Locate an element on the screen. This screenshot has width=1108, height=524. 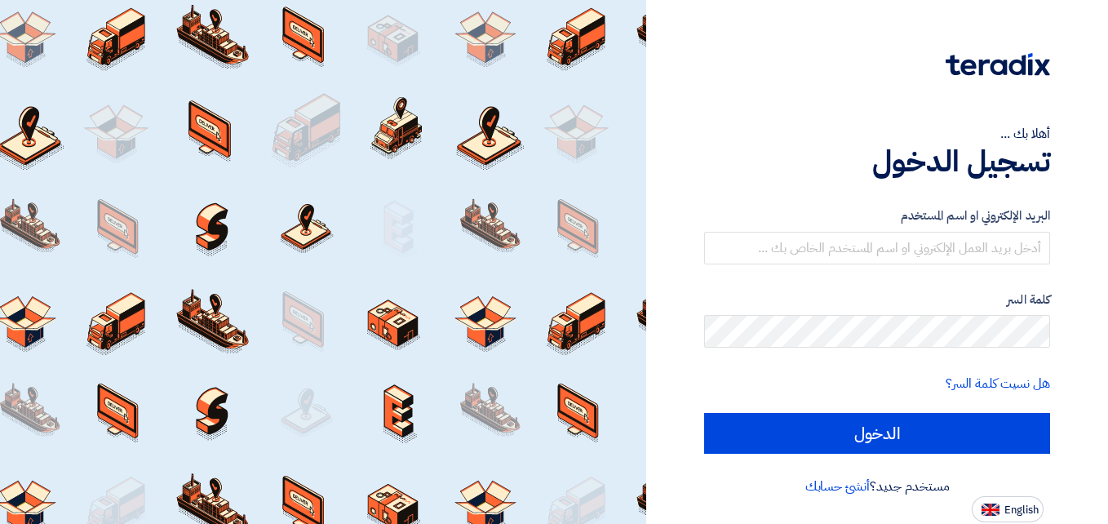
input: أدخل بريد العمل الإلكتروني او اسم المستخدم الخاص بك ... is located at coordinates (877, 248).